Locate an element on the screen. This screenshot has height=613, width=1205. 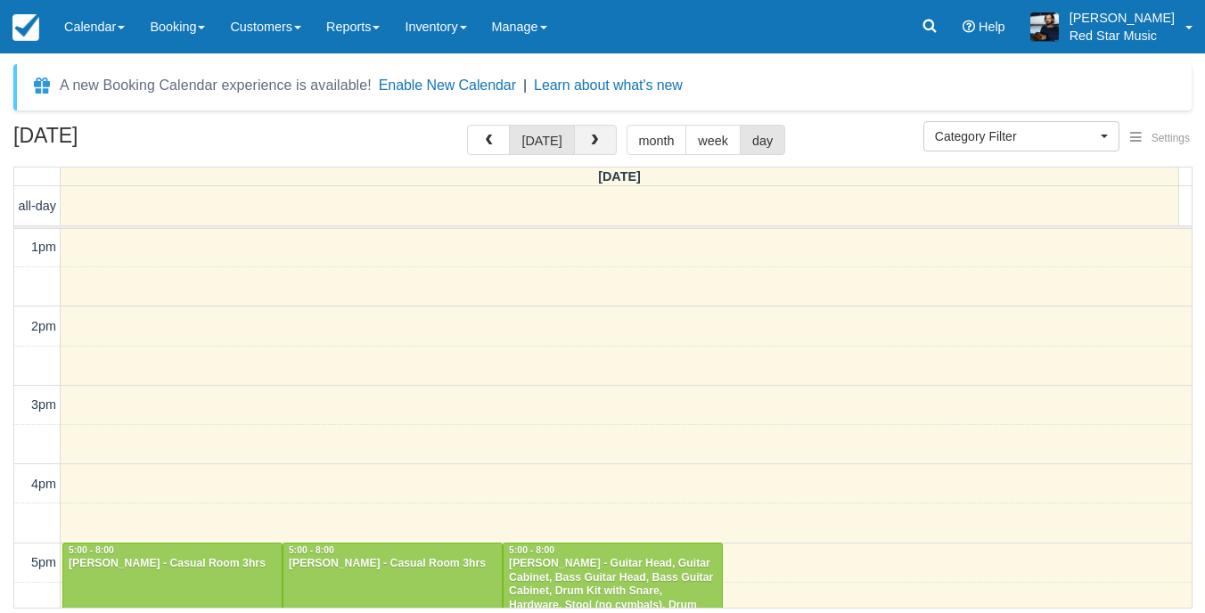
span: 4pm is located at coordinates (44, 484).